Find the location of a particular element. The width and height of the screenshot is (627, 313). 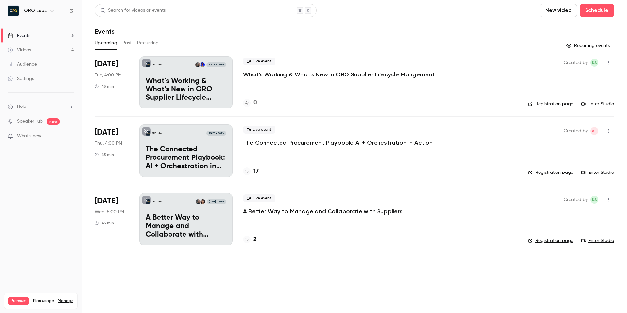

div: Oct 29 Wed, 12:00 PM (America/Chicago) is located at coordinates (112, 219).